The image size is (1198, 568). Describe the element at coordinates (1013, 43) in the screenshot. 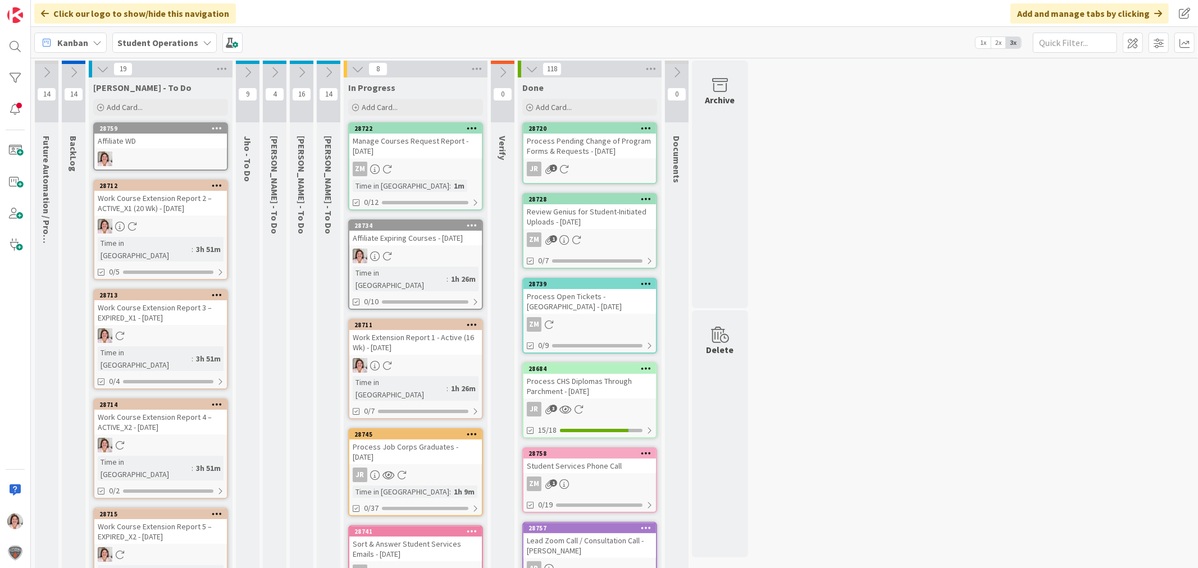

I see `span: 3x` at that location.